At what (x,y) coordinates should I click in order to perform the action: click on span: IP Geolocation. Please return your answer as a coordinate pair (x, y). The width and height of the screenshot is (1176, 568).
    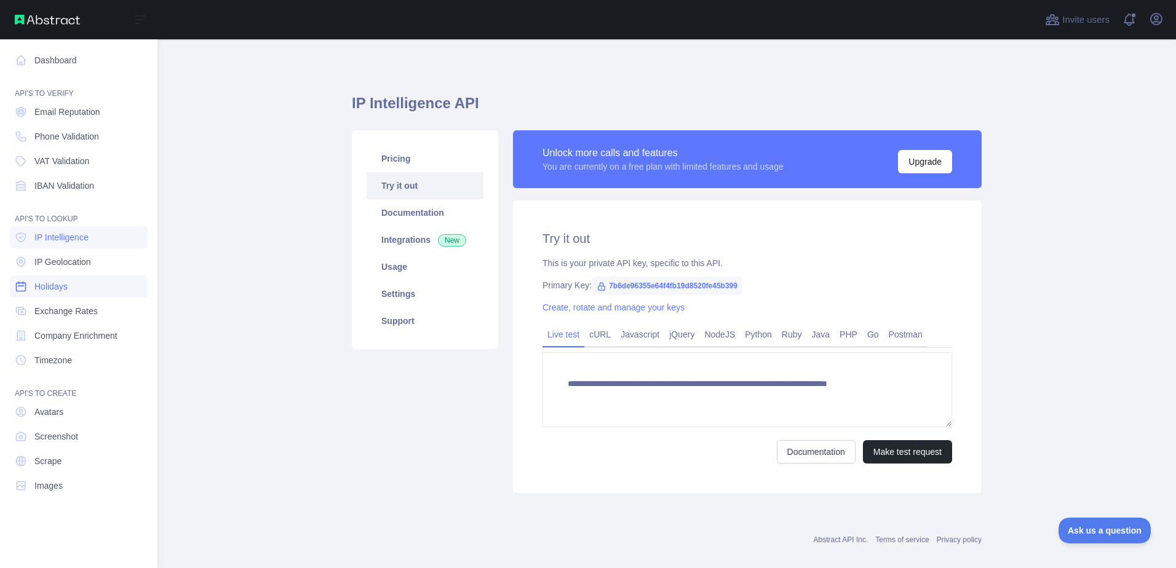
    Looking at the image, I should click on (63, 262).